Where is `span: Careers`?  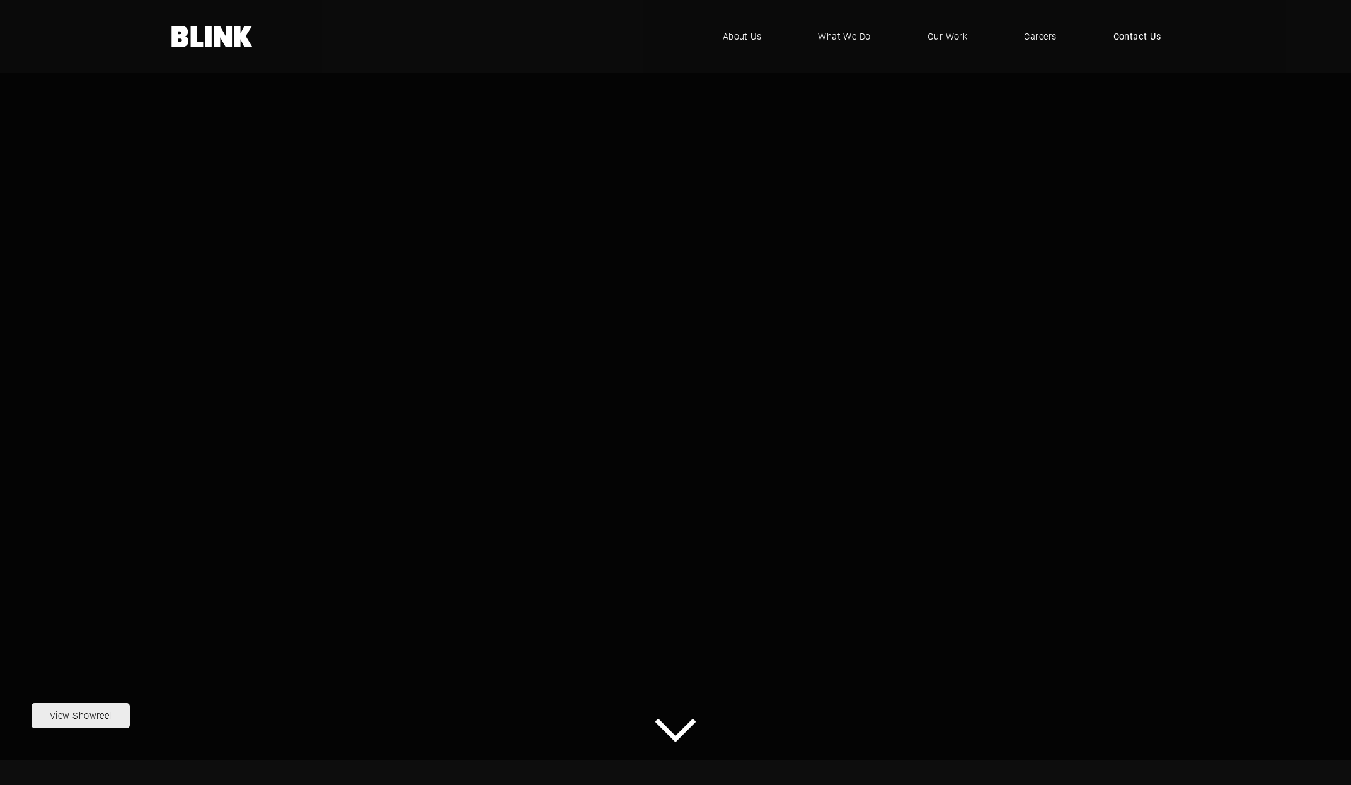 span: Careers is located at coordinates (1040, 37).